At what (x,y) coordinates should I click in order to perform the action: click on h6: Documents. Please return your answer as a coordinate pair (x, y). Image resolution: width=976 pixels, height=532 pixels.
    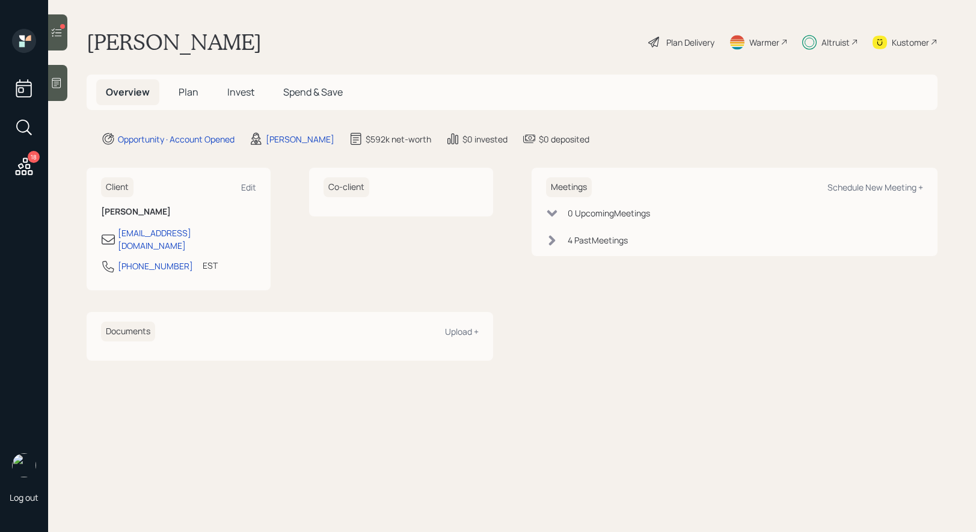
    Looking at the image, I should click on (128, 332).